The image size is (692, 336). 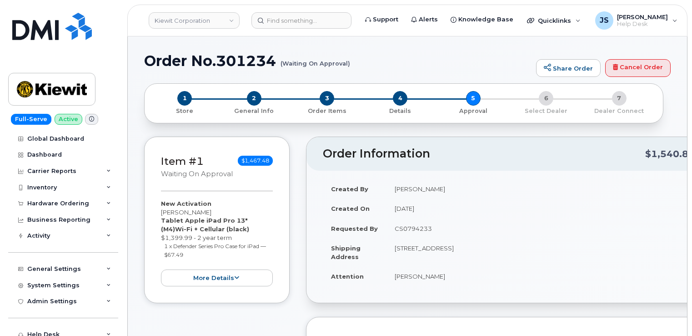 What do you see at coordinates (254, 98) in the screenshot?
I see `span: 2` at bounding box center [254, 98].